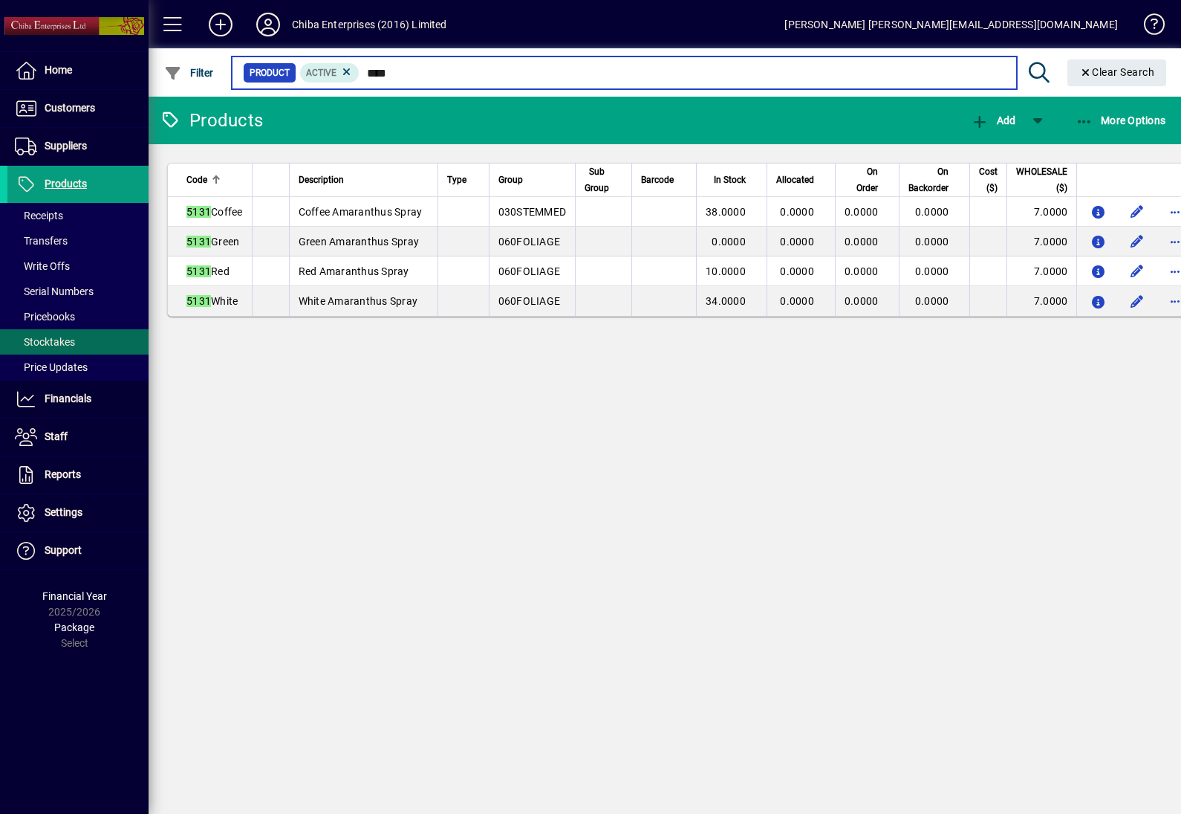 Image resolution: width=1181 pixels, height=814 pixels. Describe the element at coordinates (208, 271) in the screenshot. I see `span: Red` at that location.